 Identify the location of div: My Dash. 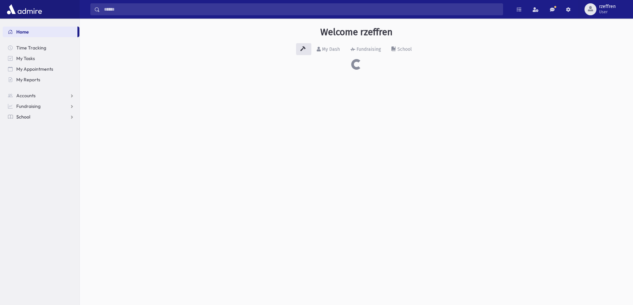
(330, 49).